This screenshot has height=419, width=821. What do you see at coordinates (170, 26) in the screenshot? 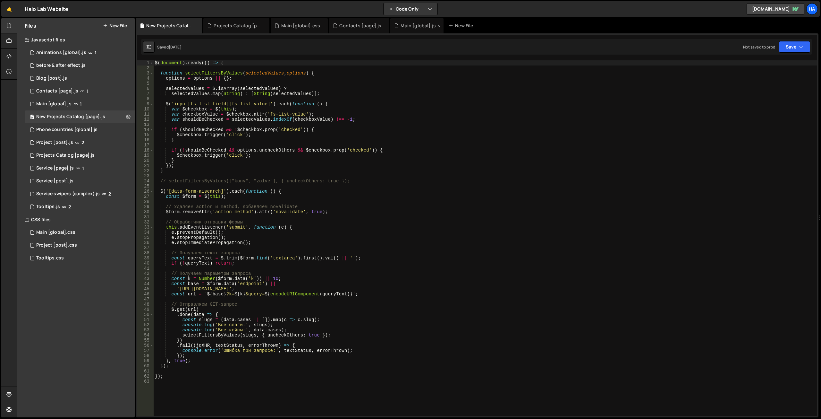
I see `div: New Projects Catalog [page].js` at bounding box center [170, 26].